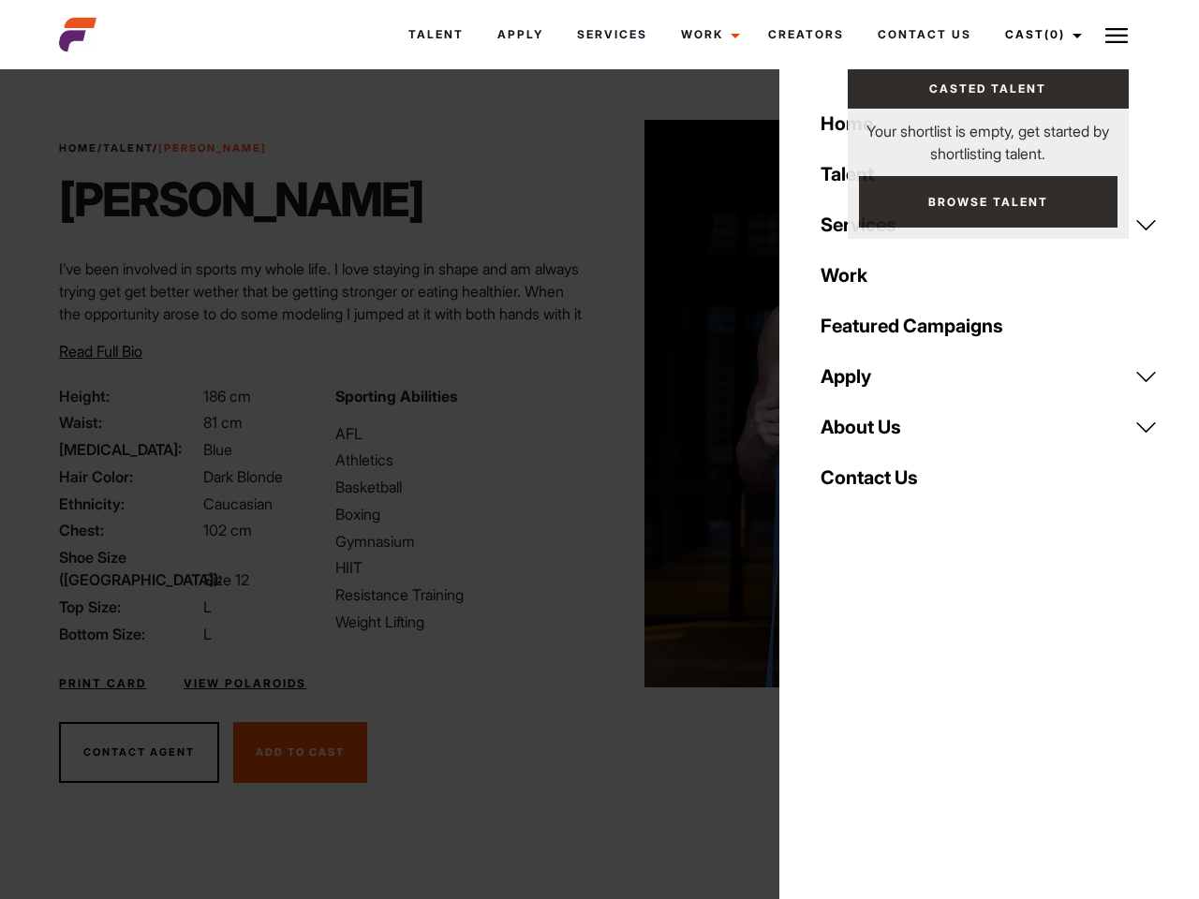  Describe the element at coordinates (300, 753) in the screenshot. I see `button: Add To Cast` at that location.